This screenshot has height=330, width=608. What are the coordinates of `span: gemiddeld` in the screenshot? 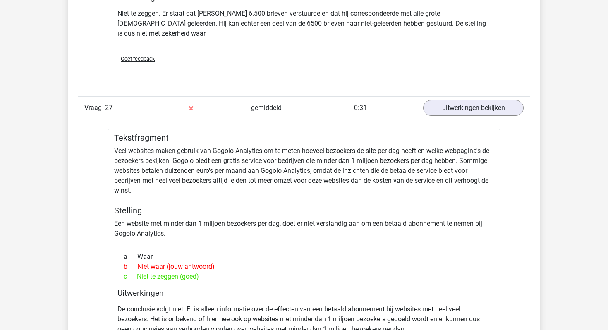 It's located at (267, 108).